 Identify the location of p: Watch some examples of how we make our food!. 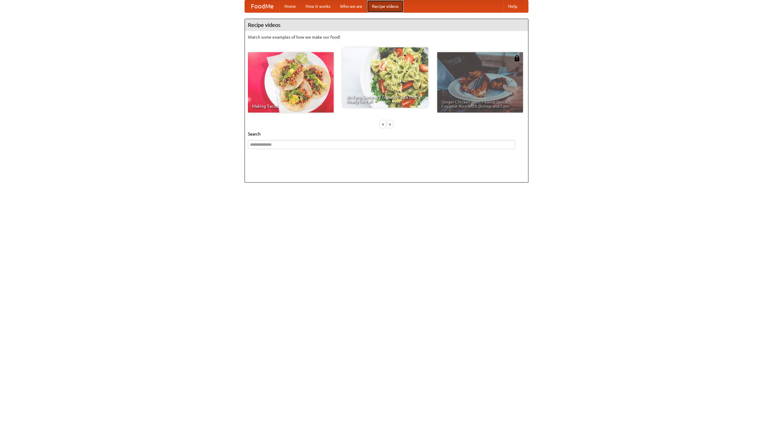
(387, 37).